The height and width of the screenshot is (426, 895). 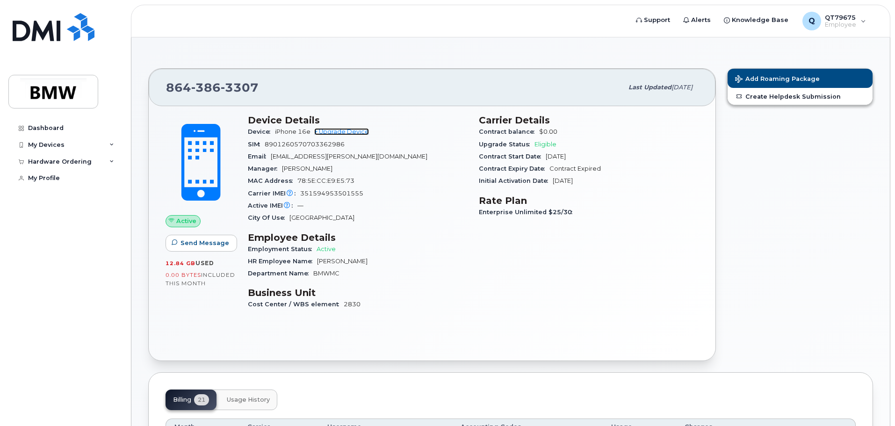 What do you see at coordinates (545, 144) in the screenshot?
I see `span: Eligible` at bounding box center [545, 144].